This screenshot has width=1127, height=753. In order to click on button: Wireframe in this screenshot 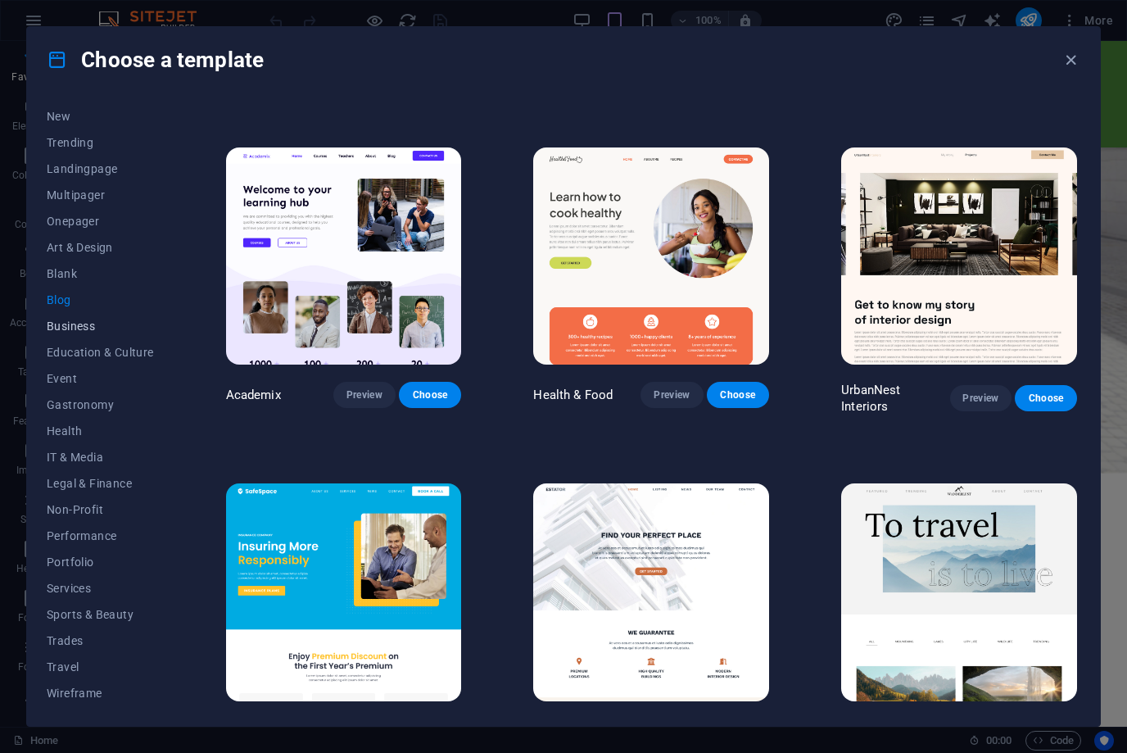, I will do `click(100, 693)`.